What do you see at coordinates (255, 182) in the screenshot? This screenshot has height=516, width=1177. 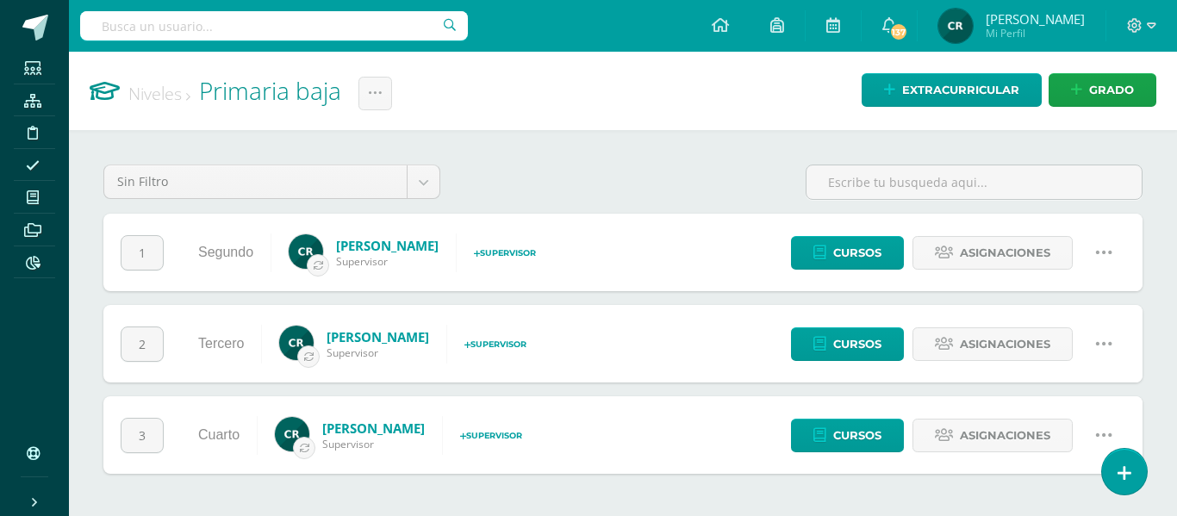 I see `span: Sin Filtro` at bounding box center [255, 182].